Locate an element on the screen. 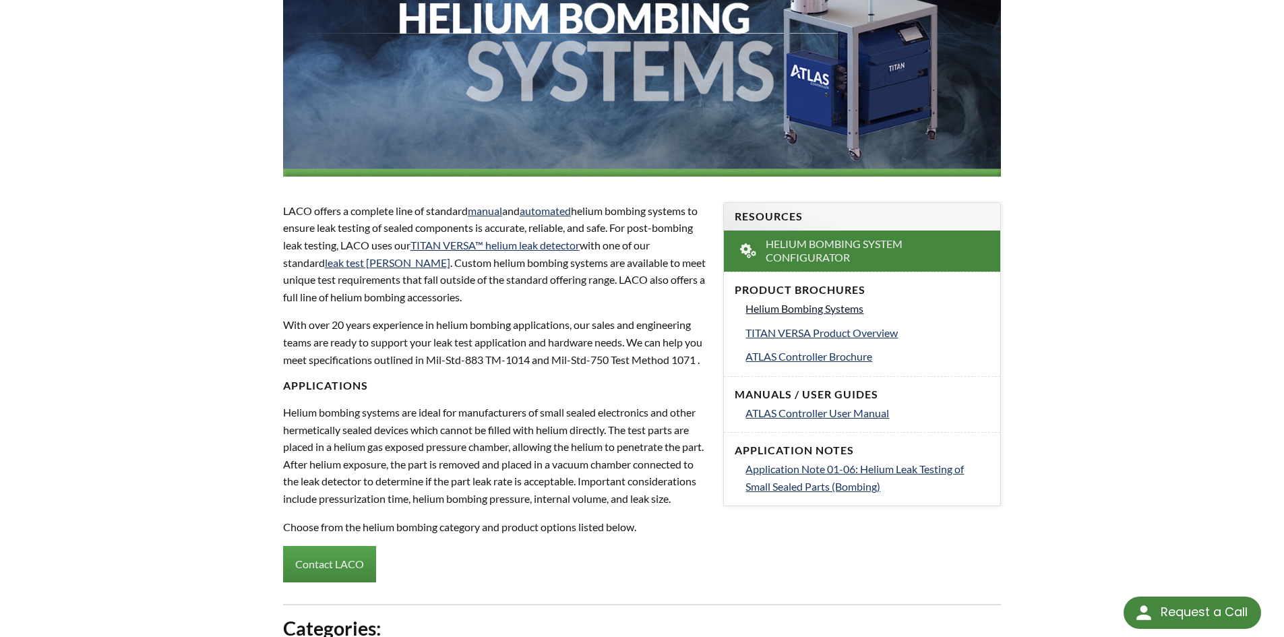 The width and height of the screenshot is (1284, 637). span: ATLAS Controller User Manual is located at coordinates (817, 412).